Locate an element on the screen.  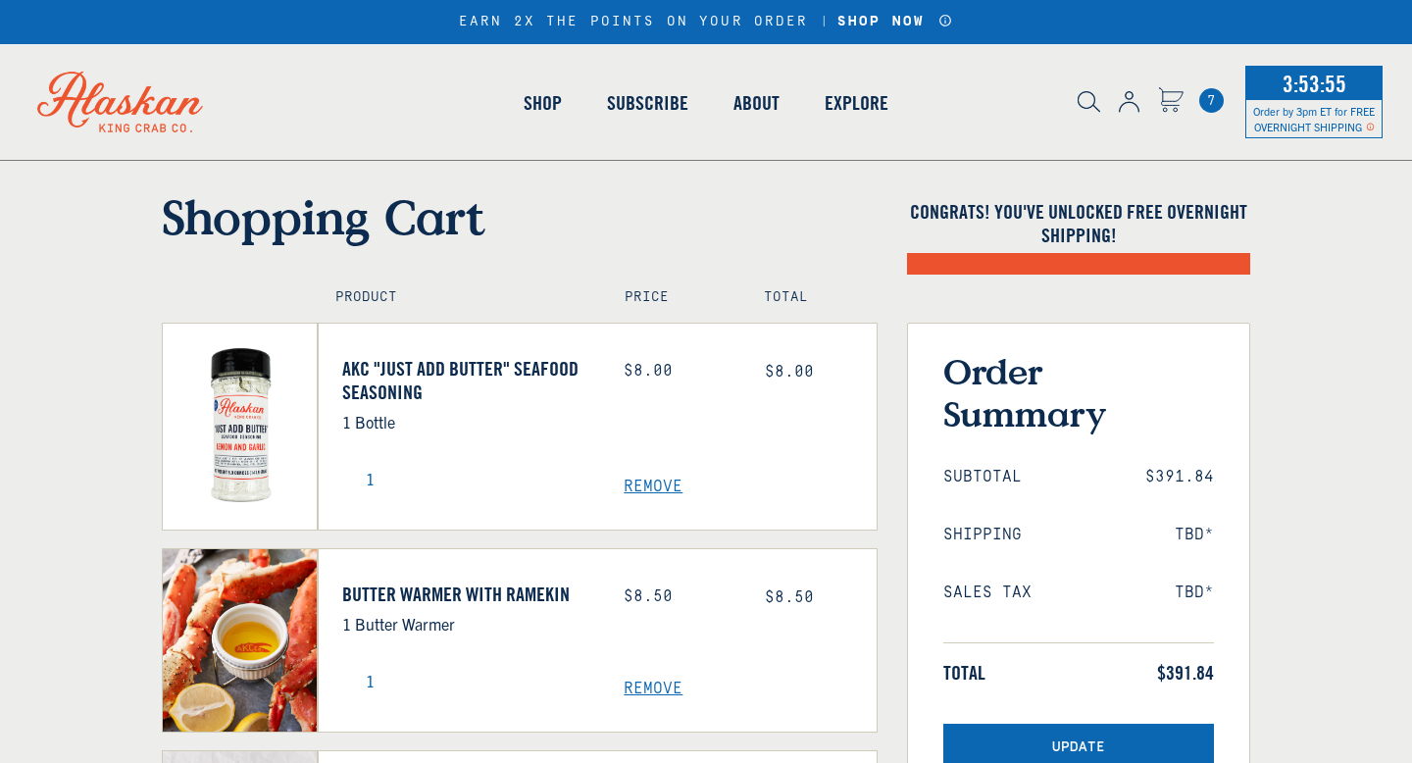
img: Butter Warmer with Ramekin - 1 Butter Warmer is located at coordinates (239, 640).